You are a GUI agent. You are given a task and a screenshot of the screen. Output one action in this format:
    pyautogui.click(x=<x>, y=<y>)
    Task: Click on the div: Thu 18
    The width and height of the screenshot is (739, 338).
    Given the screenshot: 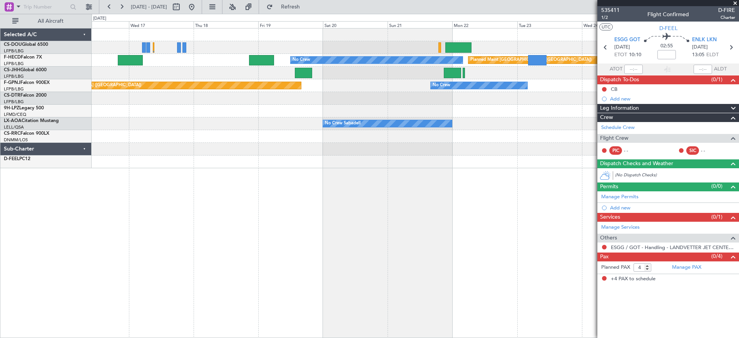 What is the action you would take?
    pyautogui.click(x=226, y=25)
    